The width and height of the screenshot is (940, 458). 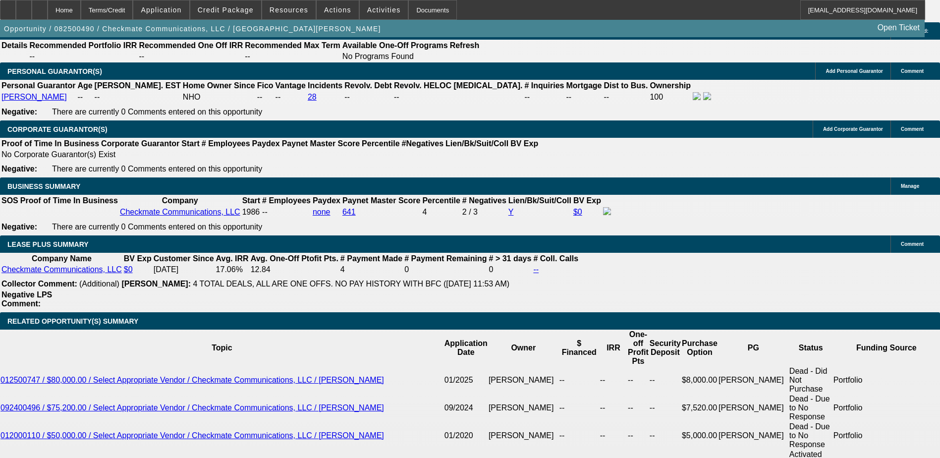 What do you see at coordinates (294, 270) in the screenshot?
I see `td: 12.84` at bounding box center [294, 270].